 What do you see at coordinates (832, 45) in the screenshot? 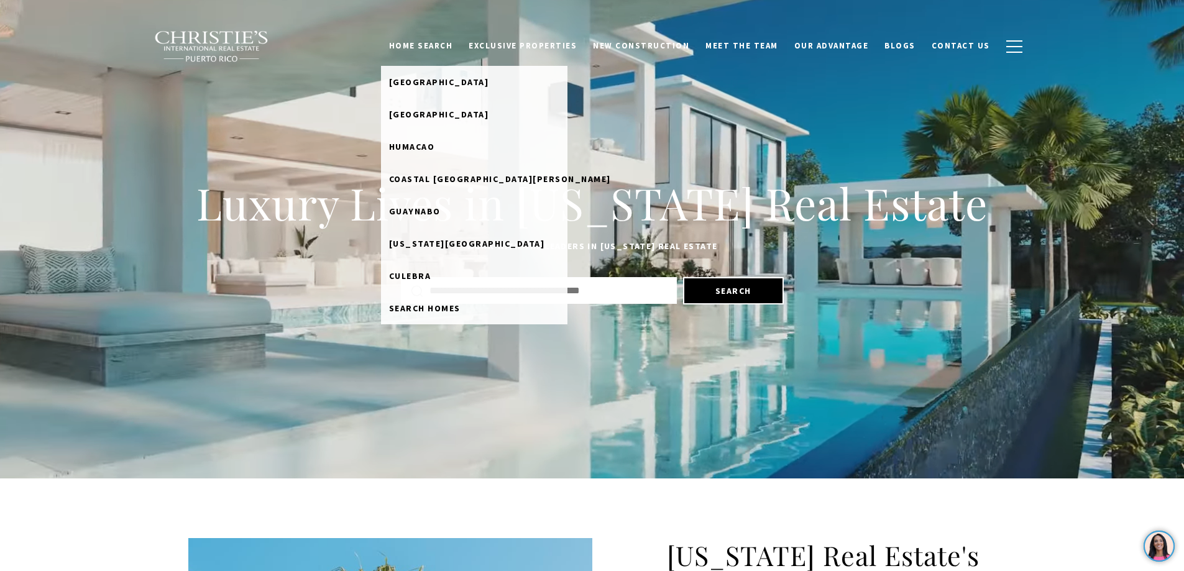
I see `span: Our Advantage` at bounding box center [832, 45].